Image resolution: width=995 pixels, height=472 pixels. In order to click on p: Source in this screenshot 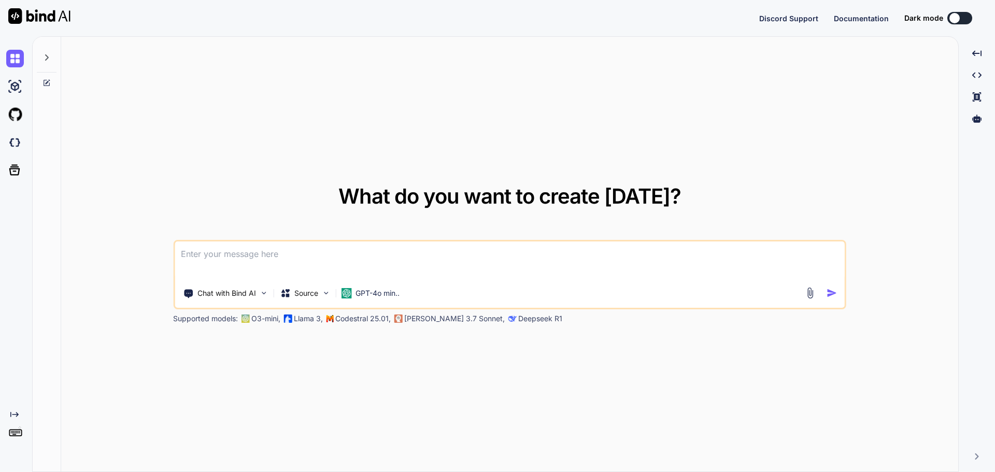, I will do `click(306, 293)`.